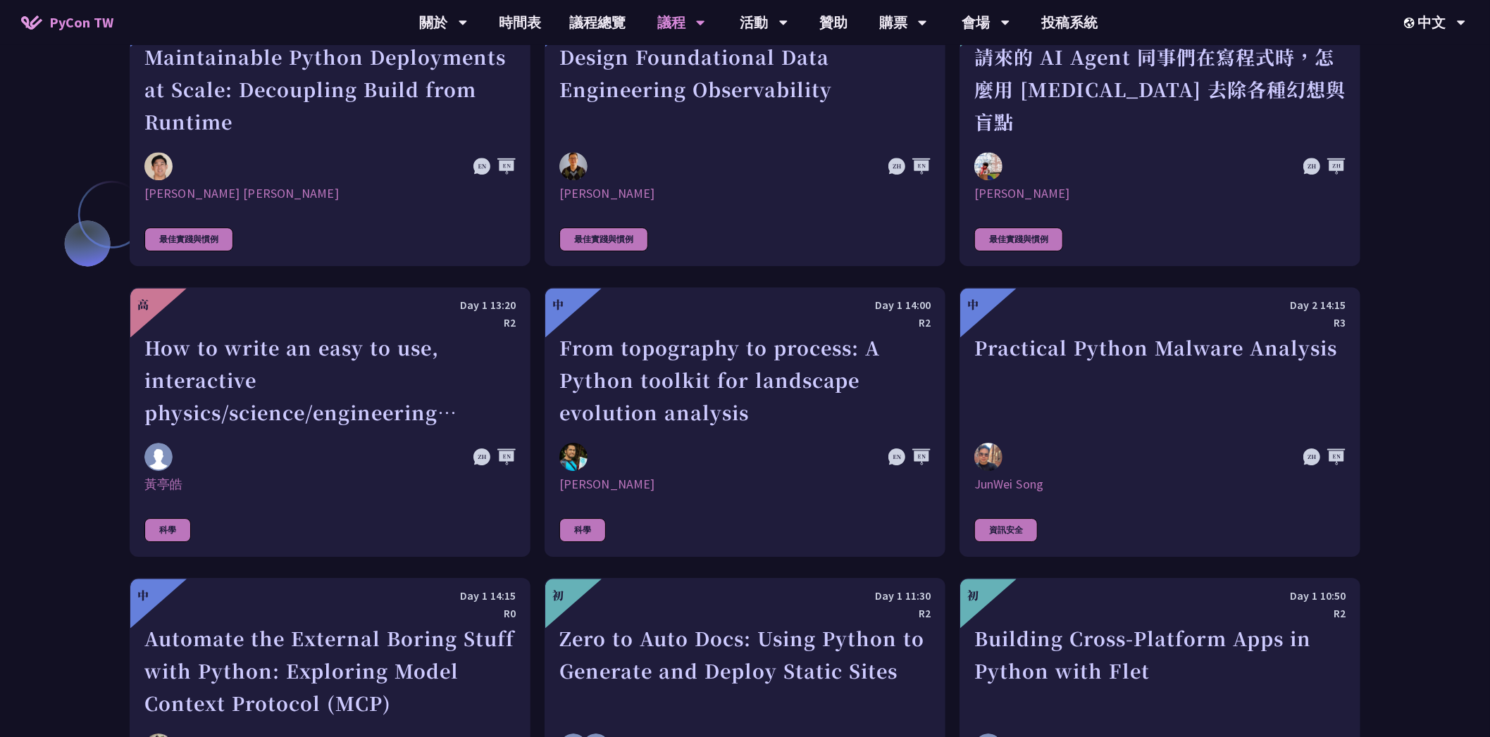 Image resolution: width=1490 pixels, height=737 pixels. What do you see at coordinates (330, 380) in the screenshot?
I see `div: How to write an easy to use, interactive physics/science/engineering simulator leveraging ctypes,...` at bounding box center [330, 380].